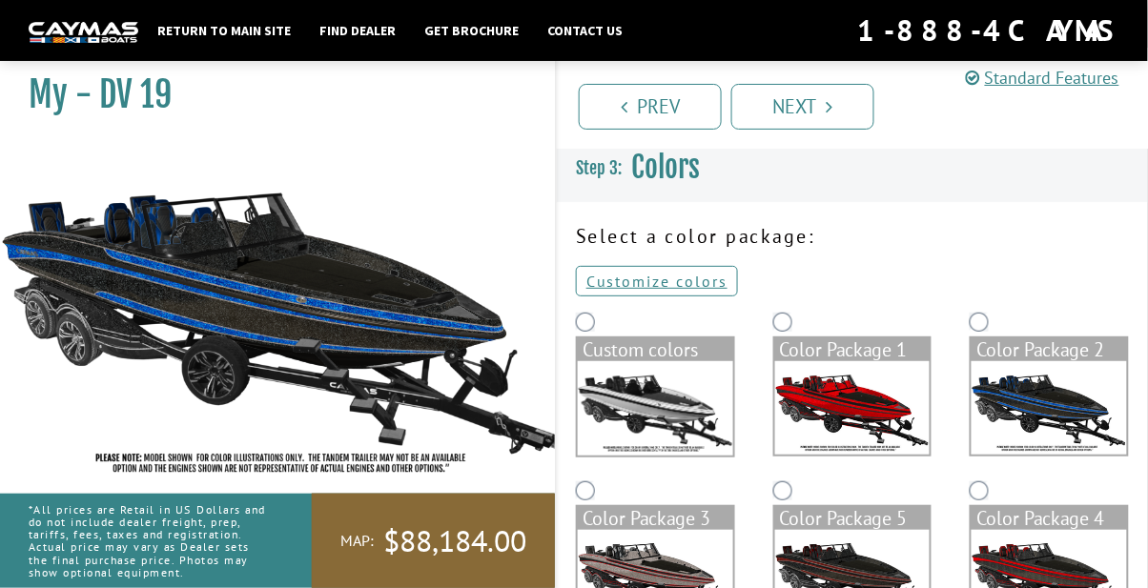 This screenshot has width=1148, height=588. Describe the element at coordinates (852, 519) in the screenshot. I see `div: Color Package 5` at that location.